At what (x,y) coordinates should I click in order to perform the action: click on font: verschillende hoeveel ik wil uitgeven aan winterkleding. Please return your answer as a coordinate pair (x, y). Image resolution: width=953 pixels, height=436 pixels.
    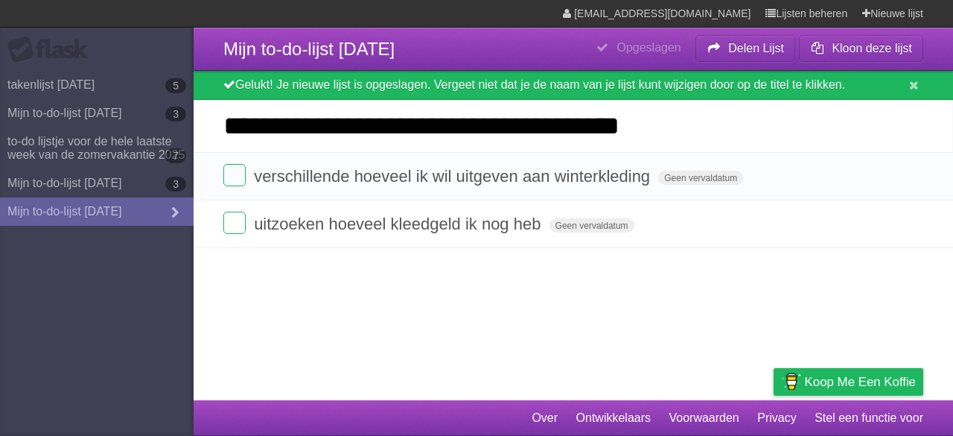
    Looking at the image, I should click on (452, 176).